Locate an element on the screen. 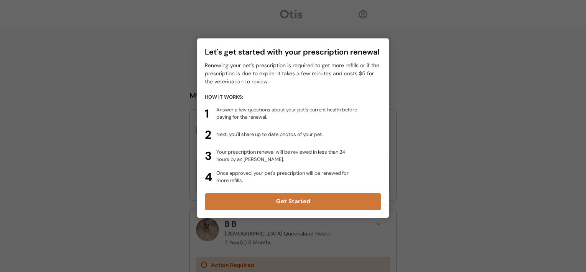 This screenshot has width=586, height=272. div: Let's get started with your prescription renewal is located at coordinates (293, 52).